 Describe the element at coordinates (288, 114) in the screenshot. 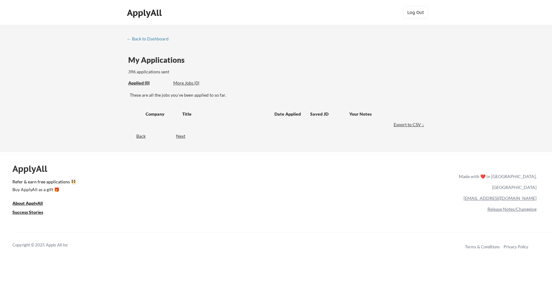

I see `div: Date Applied` at that location.